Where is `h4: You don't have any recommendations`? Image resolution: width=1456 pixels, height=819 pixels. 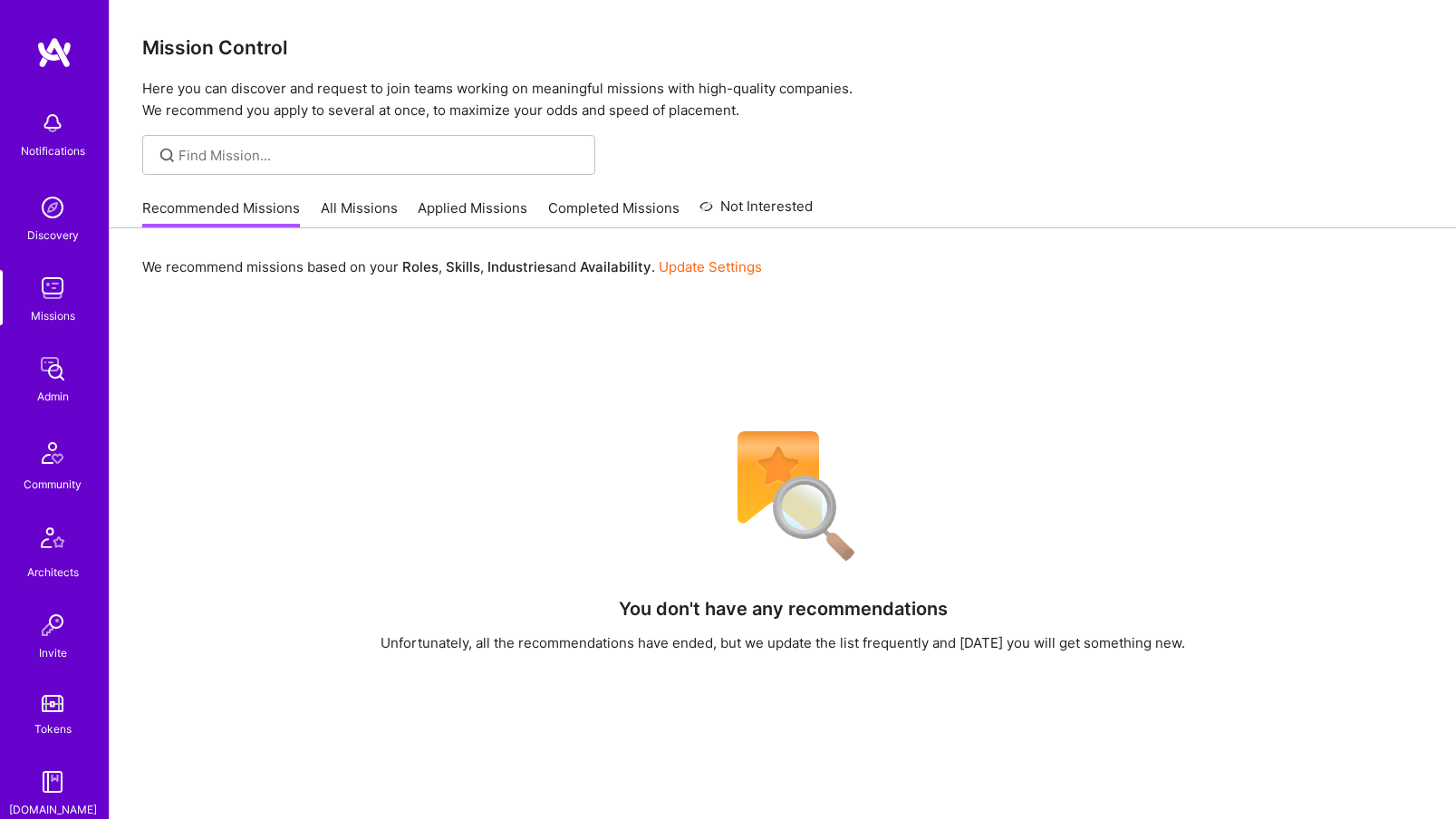 h4: You don't have any recommendations is located at coordinates (782, 608).